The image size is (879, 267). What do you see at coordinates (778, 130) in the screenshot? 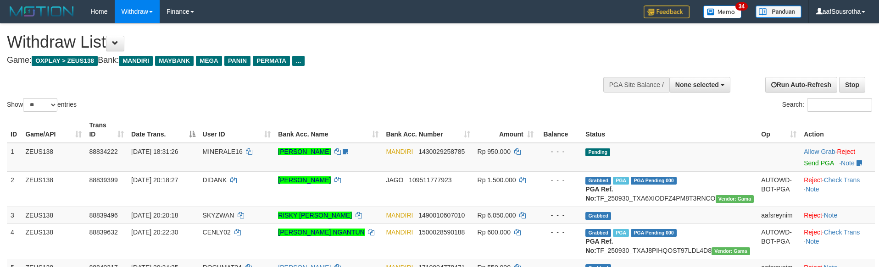
I see `th: Op: activate to sort column ascending` at bounding box center [778, 130].